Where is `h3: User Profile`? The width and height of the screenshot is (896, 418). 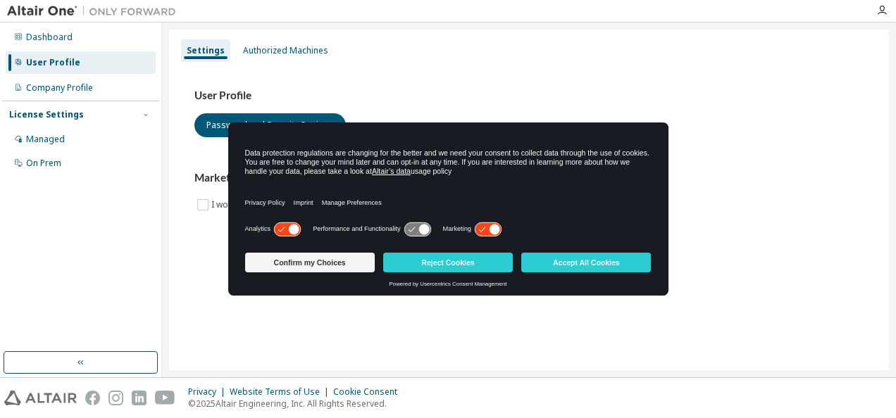 h3: User Profile is located at coordinates (529, 96).